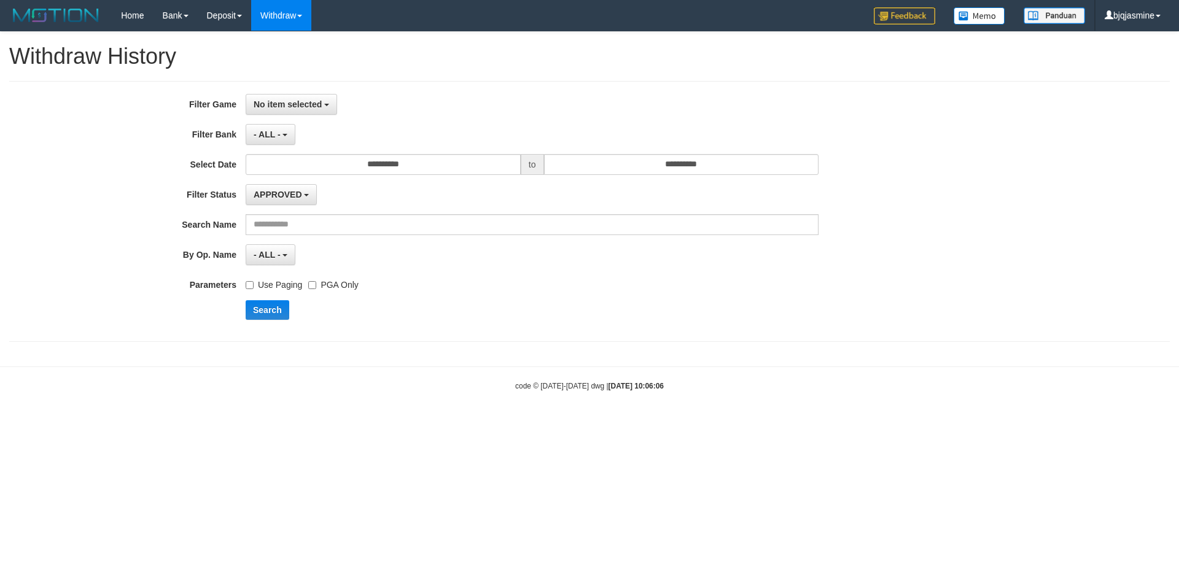 The height and width of the screenshot is (580, 1179). Describe the element at coordinates (281, 195) in the screenshot. I see `button: APPROVED` at that location.